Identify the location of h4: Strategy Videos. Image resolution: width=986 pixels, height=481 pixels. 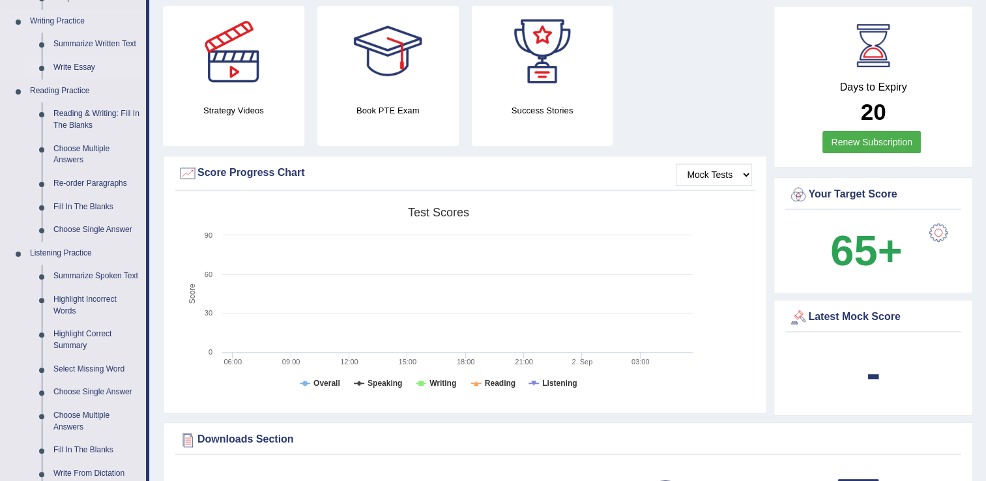
(233, 110).